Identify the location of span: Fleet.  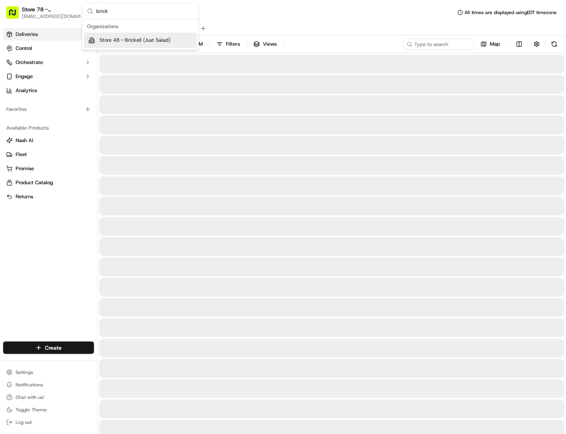
(21, 154).